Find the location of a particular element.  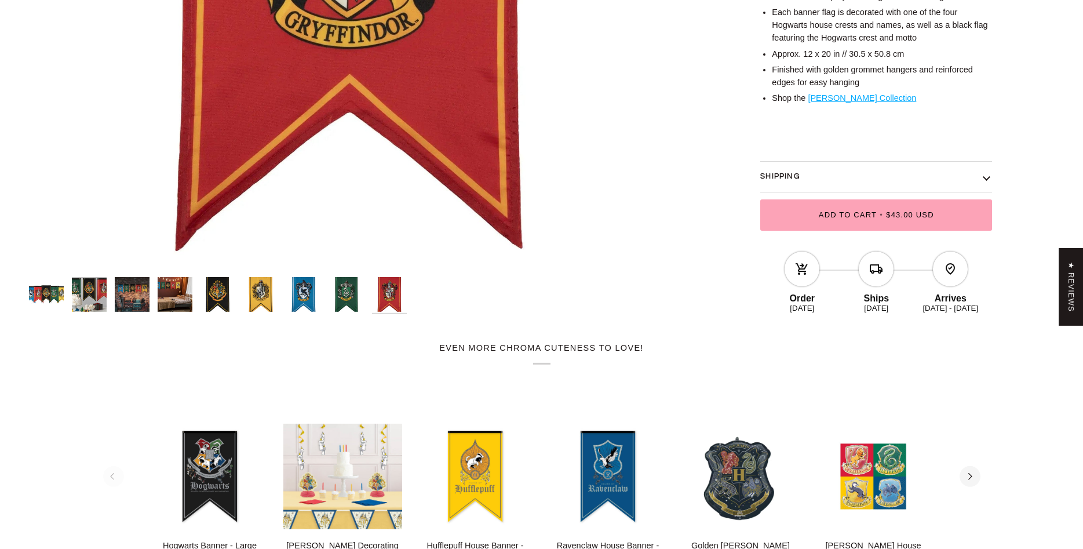

div: Click to open Judge.me floating reviews tab is located at coordinates (1071, 287).